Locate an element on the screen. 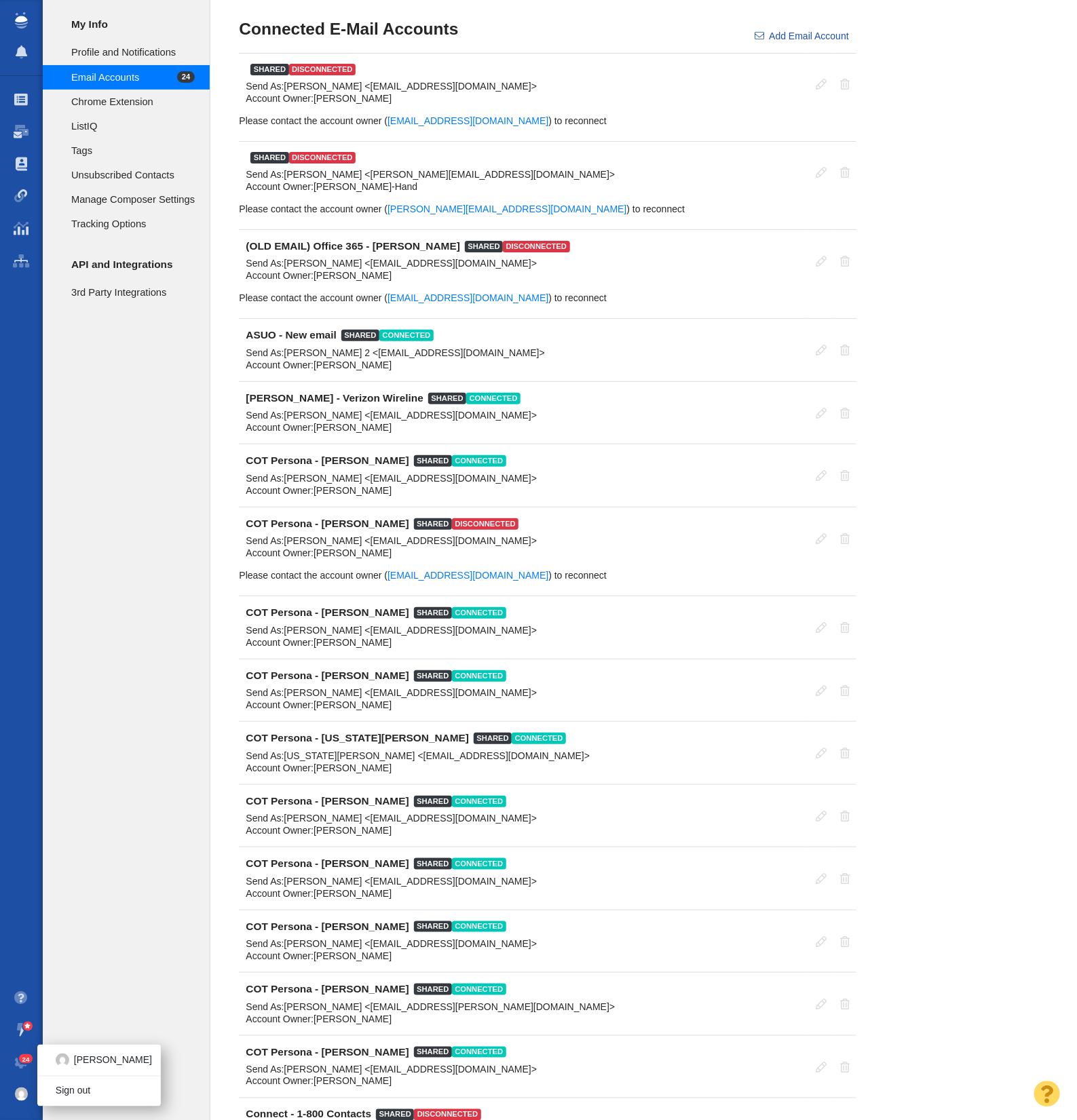 The width and height of the screenshot is (1077, 1120). button: Add Email Account is located at coordinates (802, 36).